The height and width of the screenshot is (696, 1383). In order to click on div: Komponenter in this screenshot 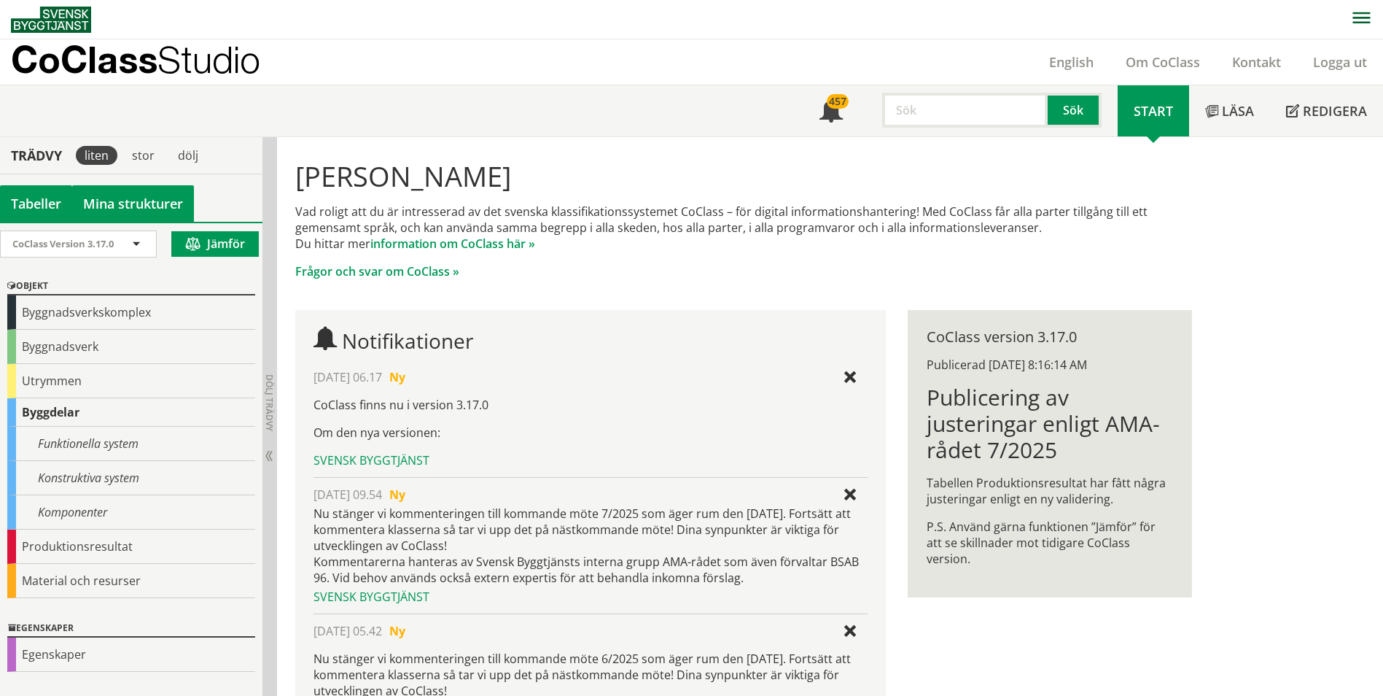, I will do `click(131, 512)`.